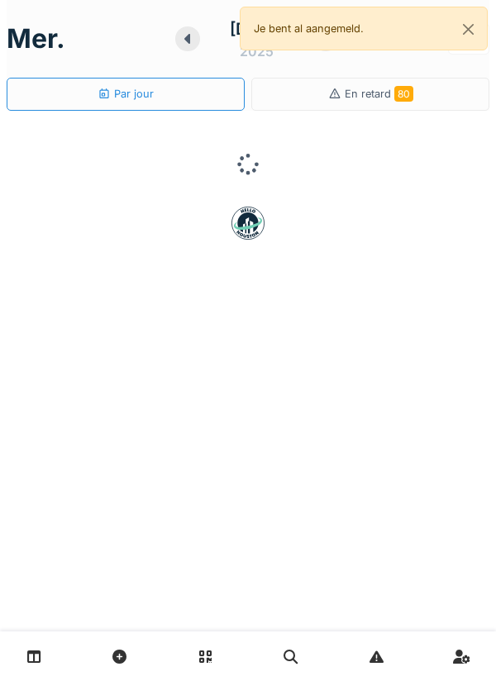 The image size is (496, 681). I want to click on div: Je bent al aangemeld., so click(364, 28).